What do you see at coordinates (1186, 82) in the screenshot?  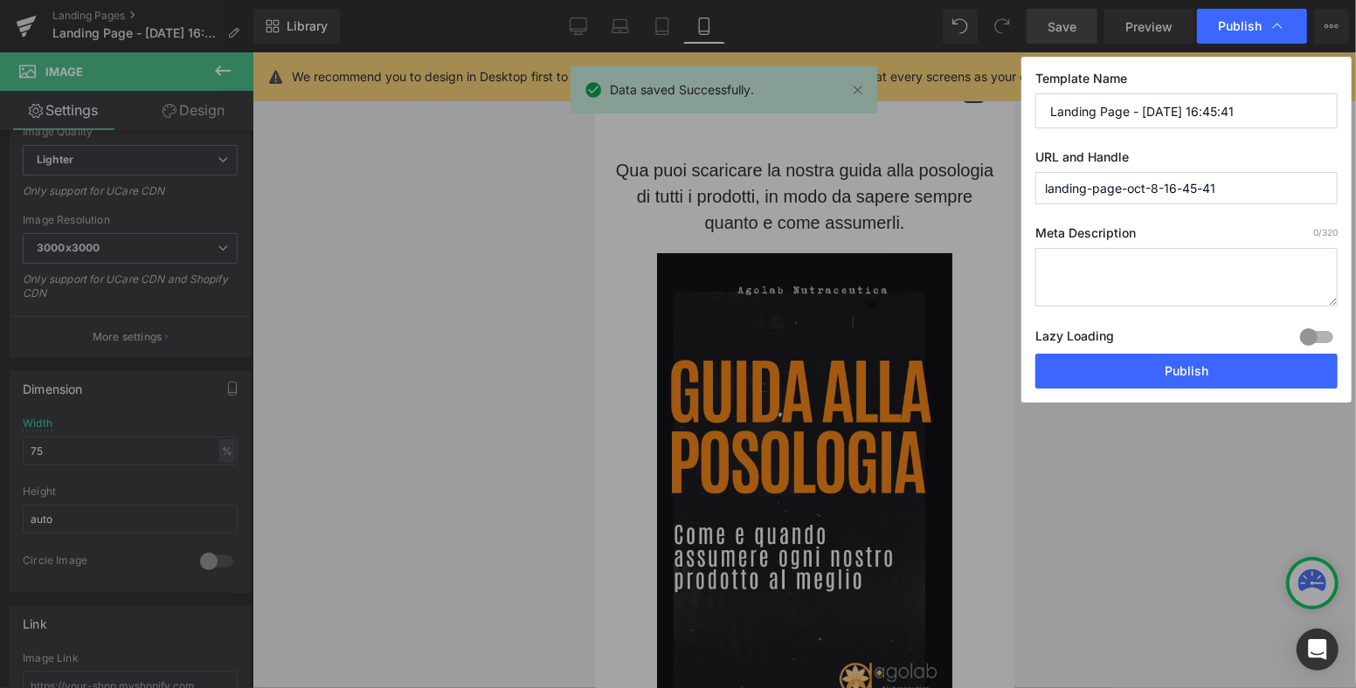 I see `label: Template Name` at bounding box center [1186, 82].